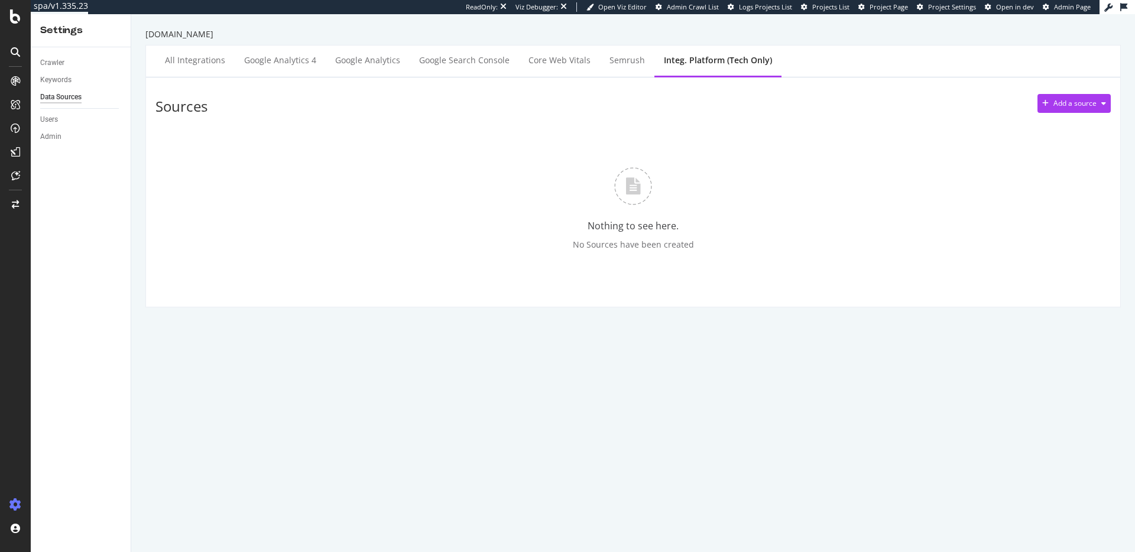  Describe the element at coordinates (1075, 103) in the screenshot. I see `button: Add a source` at that location.